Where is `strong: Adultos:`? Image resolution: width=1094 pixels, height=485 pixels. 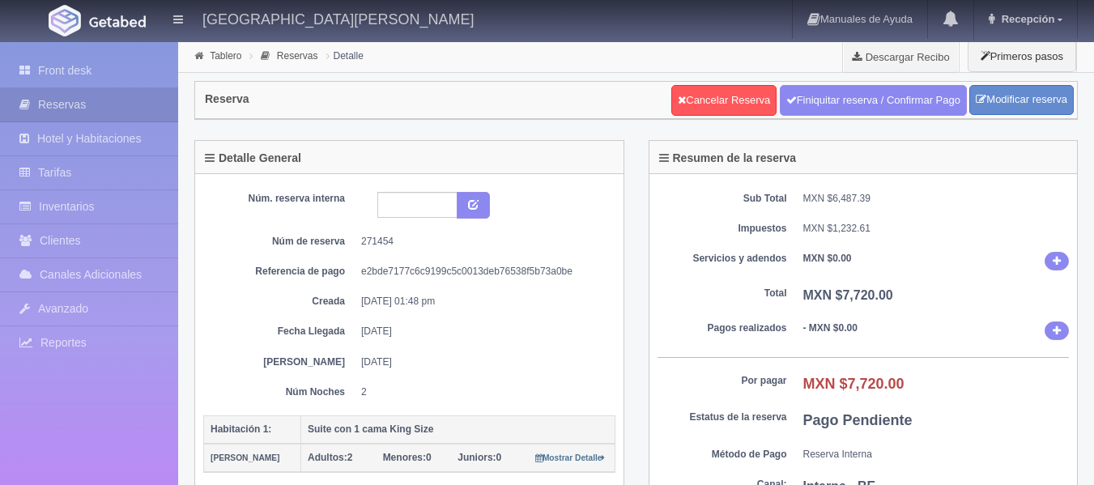
strong: Adultos: is located at coordinates (327, 458).